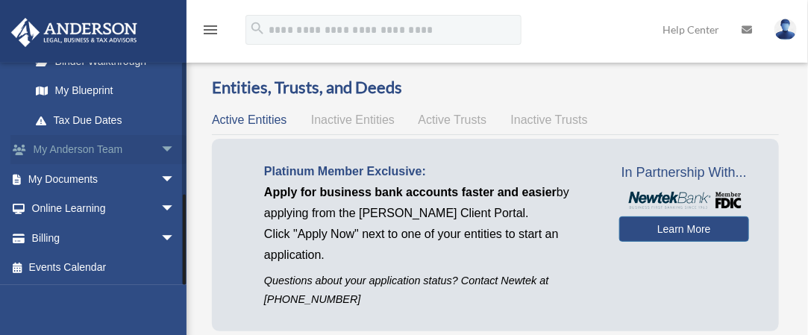  I want to click on a: My Anderson Teamarrow_drop_down, so click(104, 150).